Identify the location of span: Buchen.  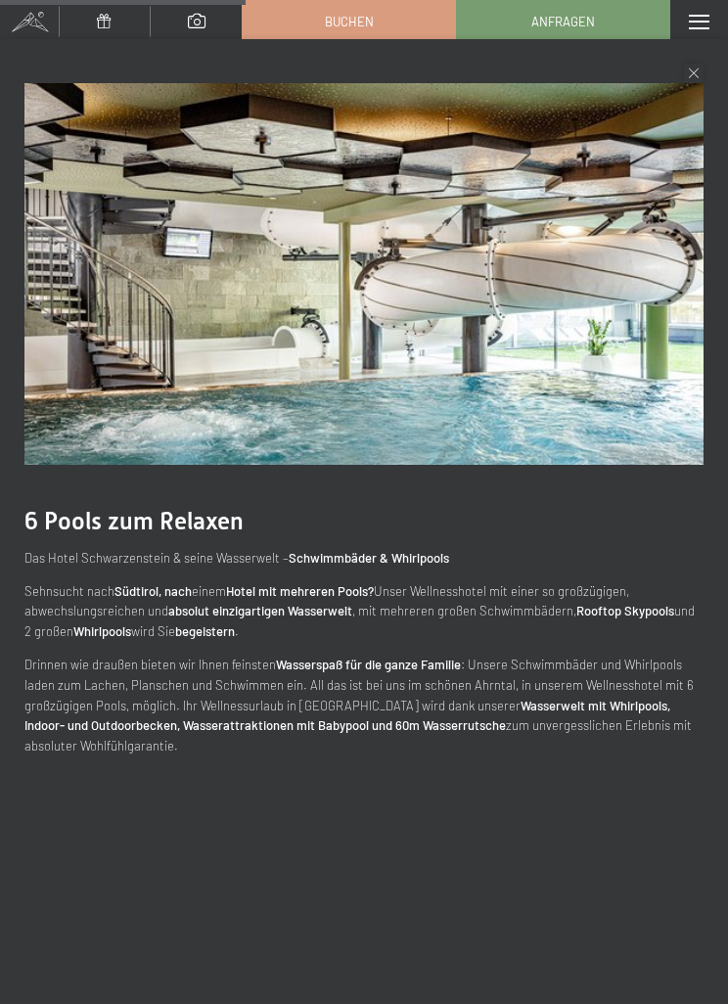
(349, 22).